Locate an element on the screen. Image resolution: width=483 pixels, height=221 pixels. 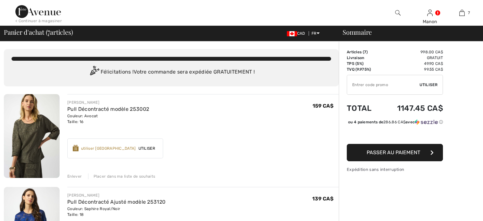
td: TVQ (9.975%) is located at coordinates (364, 69).